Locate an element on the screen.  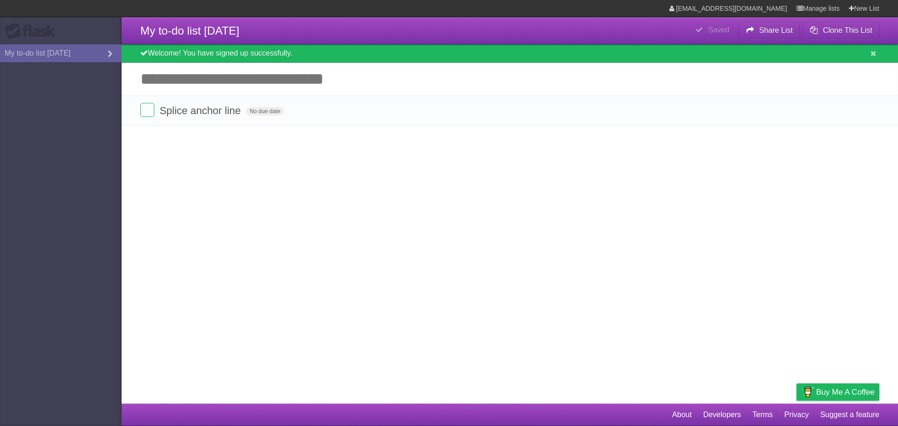
button: Clone This List is located at coordinates (841, 30).